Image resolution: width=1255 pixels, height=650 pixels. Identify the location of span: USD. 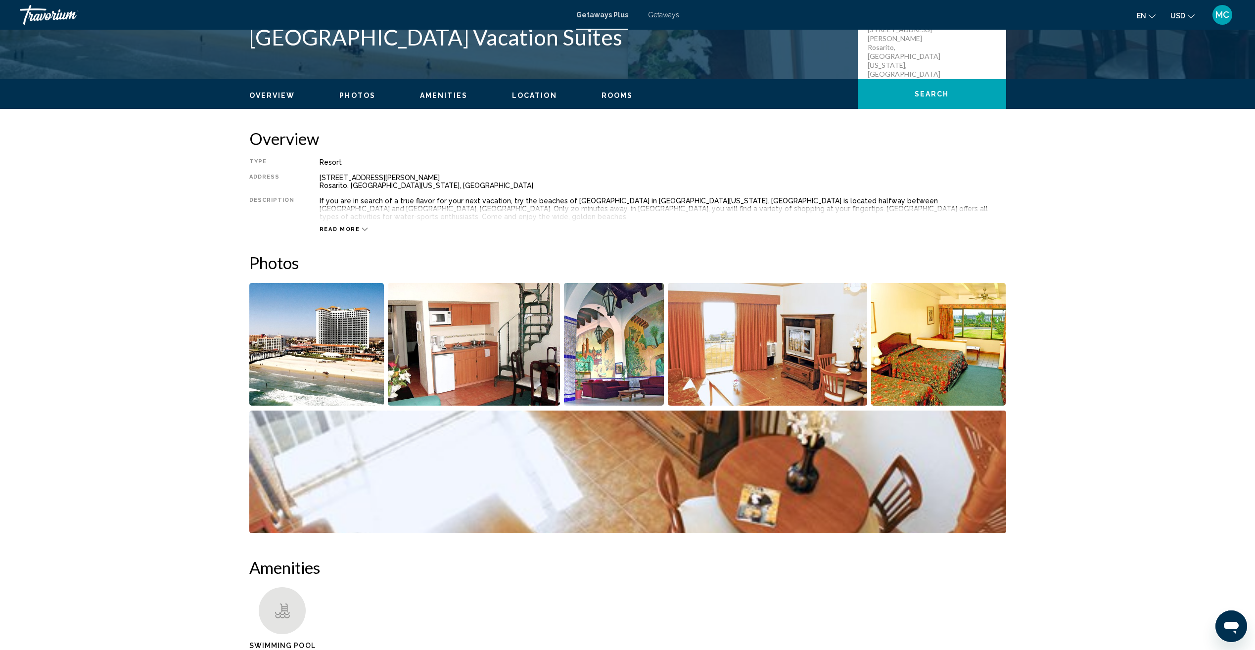
(1177, 16).